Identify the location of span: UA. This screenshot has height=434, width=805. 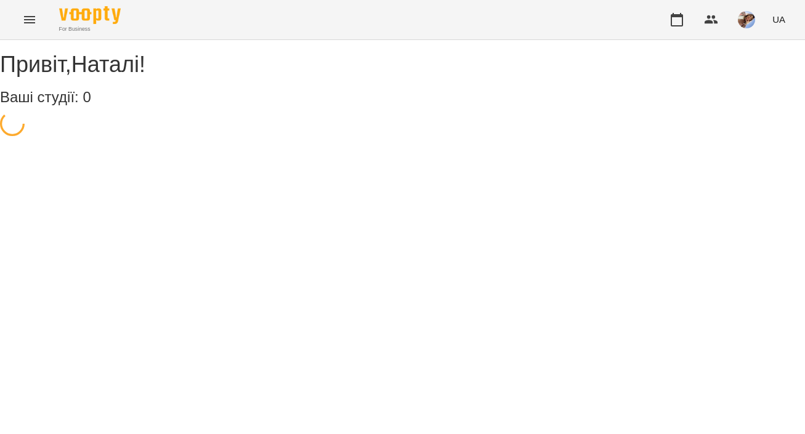
(778, 19).